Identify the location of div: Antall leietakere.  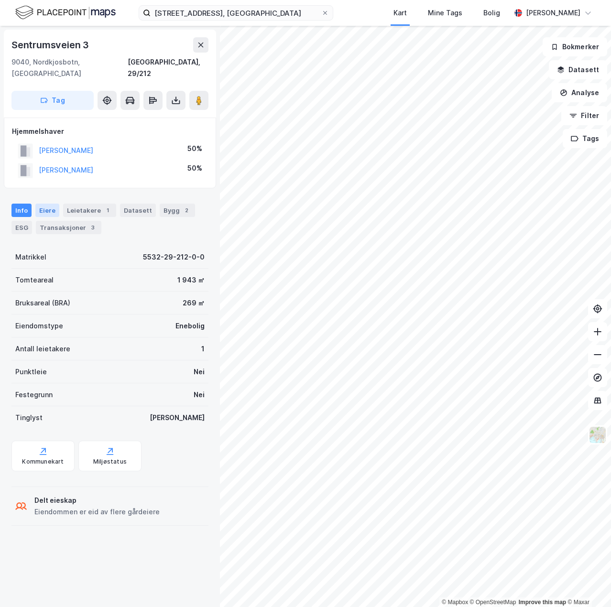
(43, 349).